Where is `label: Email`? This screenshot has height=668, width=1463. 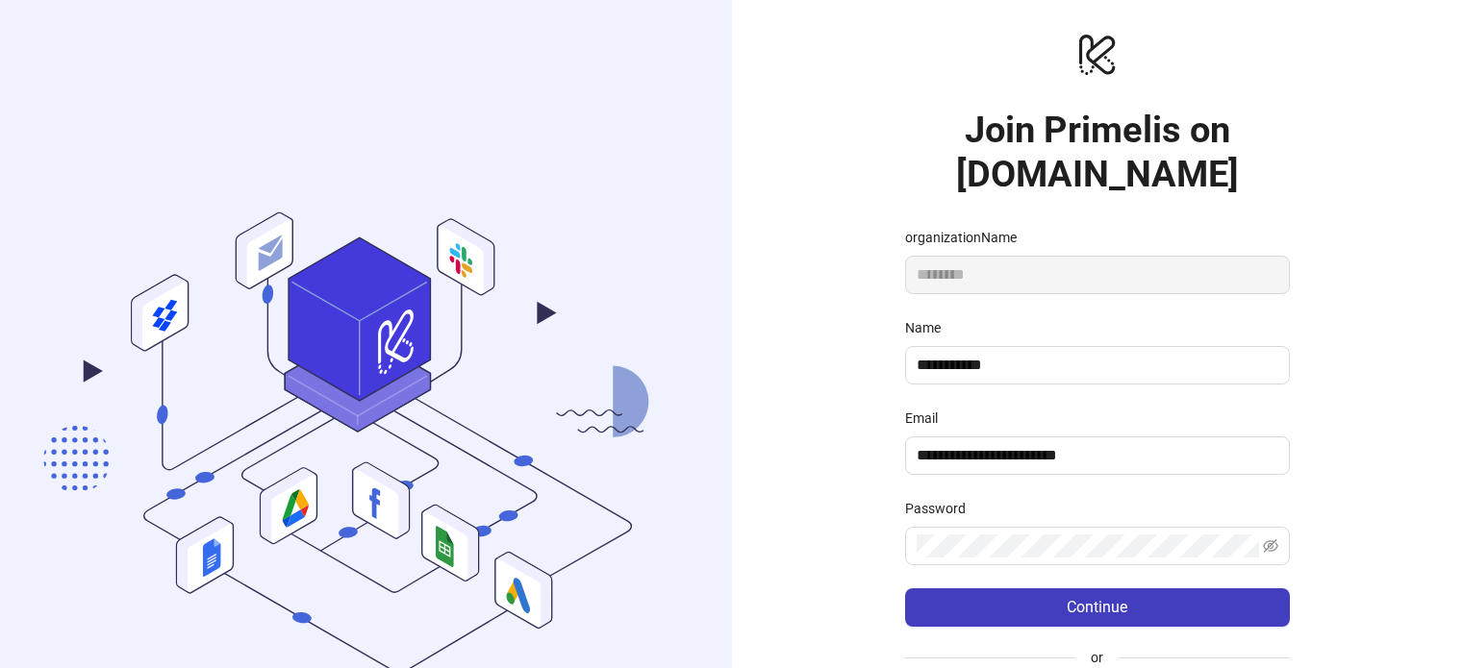 label: Email is located at coordinates (927, 418).